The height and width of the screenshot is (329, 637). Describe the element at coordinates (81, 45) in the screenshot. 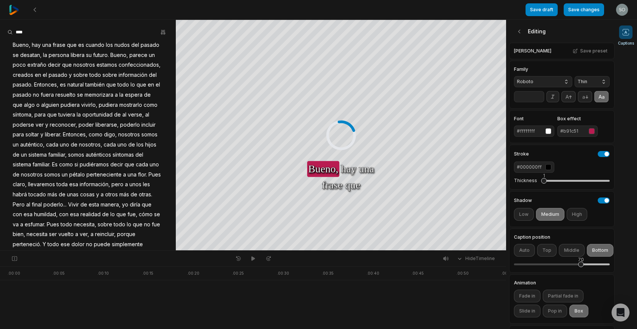

I see `span: es` at that location.